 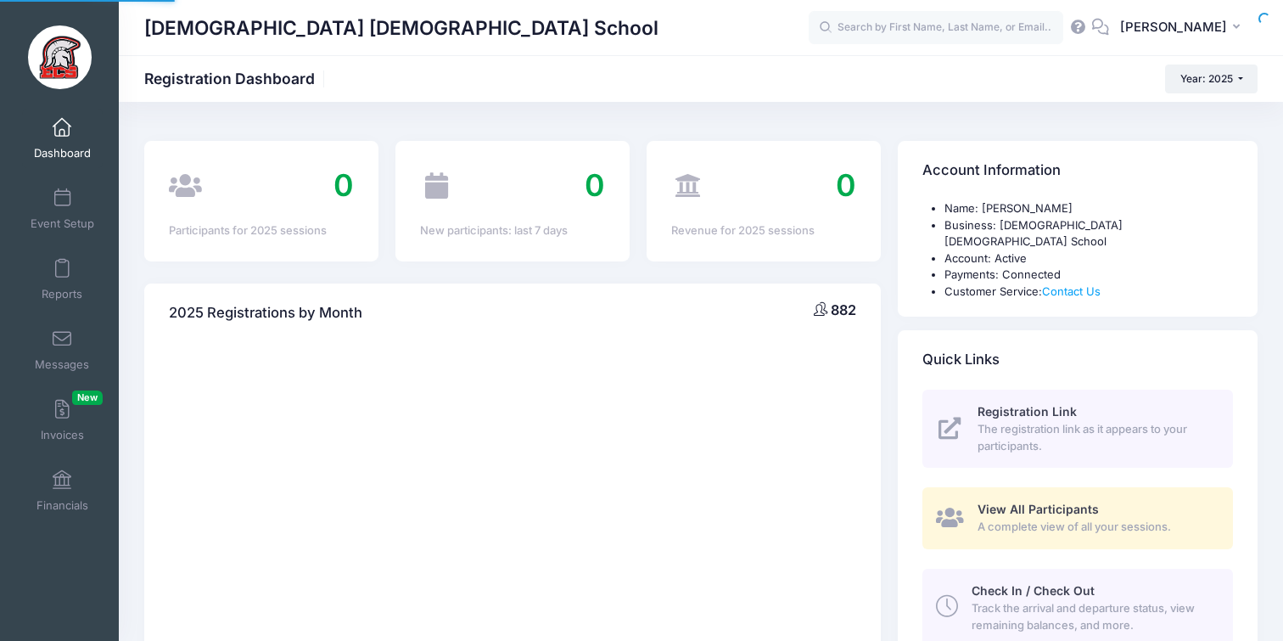 What do you see at coordinates (1207, 78) in the screenshot?
I see `span: Year: 2025` at bounding box center [1207, 78].